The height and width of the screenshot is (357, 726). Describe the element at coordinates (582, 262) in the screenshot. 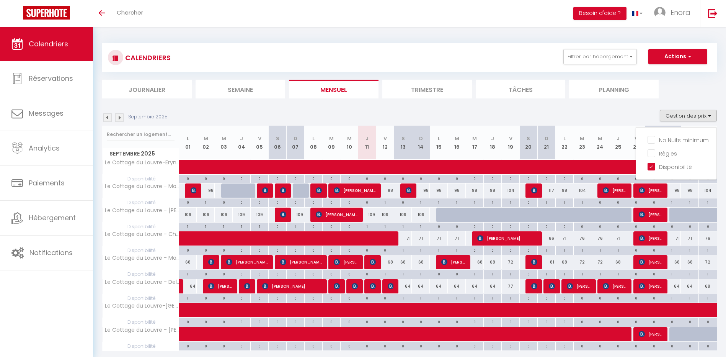

I see `div: 72` at that location.